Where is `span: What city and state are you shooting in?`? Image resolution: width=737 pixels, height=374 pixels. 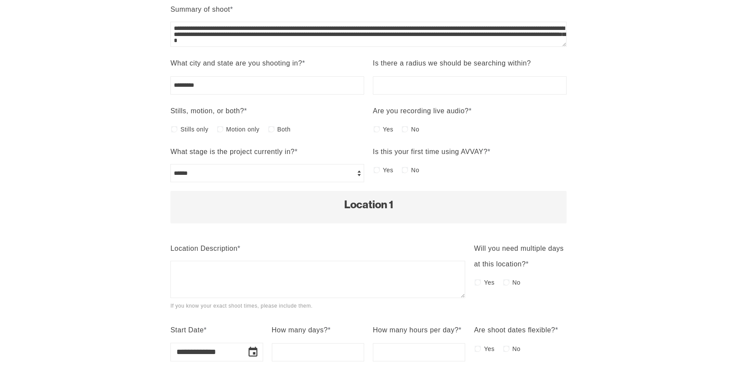 span: What city and state are you shooting in? is located at coordinates (236, 63).